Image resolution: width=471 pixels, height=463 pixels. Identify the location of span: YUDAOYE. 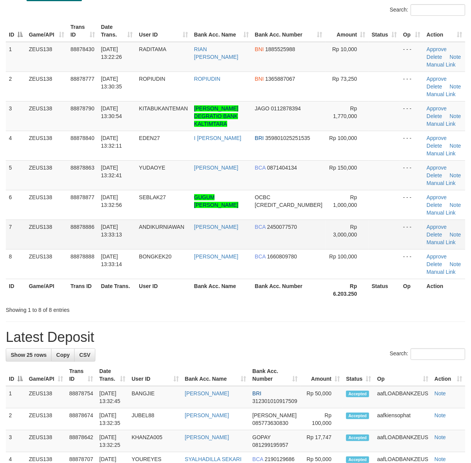
(152, 168).